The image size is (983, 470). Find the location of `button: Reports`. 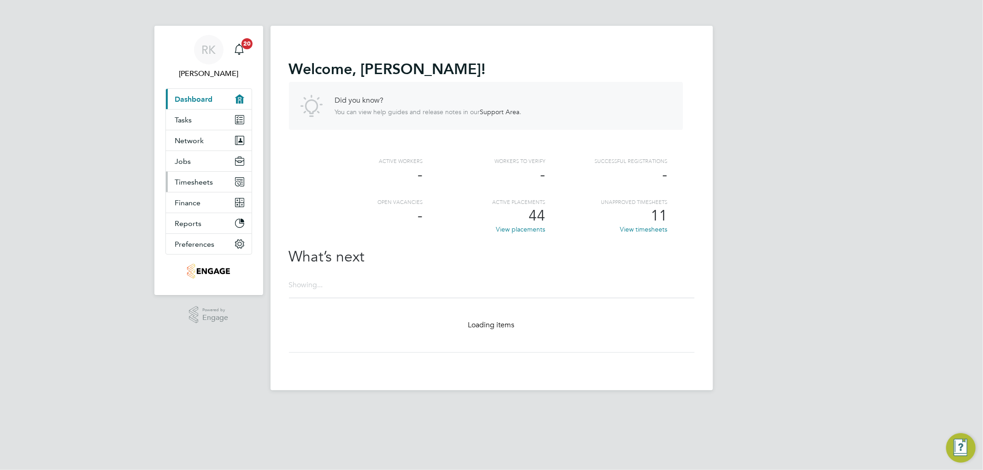

button: Reports is located at coordinates (209, 223).